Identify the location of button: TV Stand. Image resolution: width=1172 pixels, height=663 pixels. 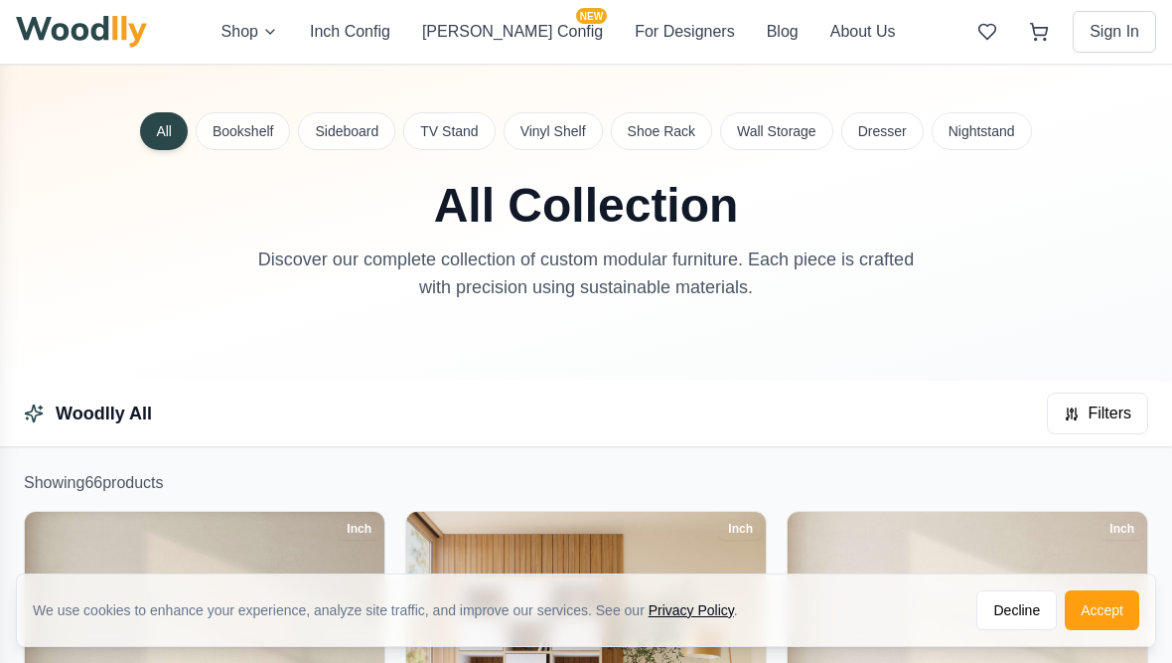
(449, 131).